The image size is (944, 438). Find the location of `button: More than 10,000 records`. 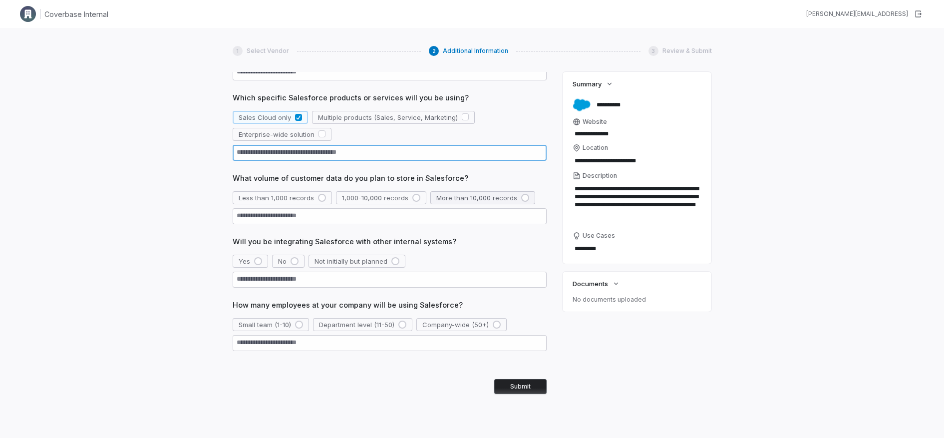

button: More than 10,000 records is located at coordinates (483, 198).